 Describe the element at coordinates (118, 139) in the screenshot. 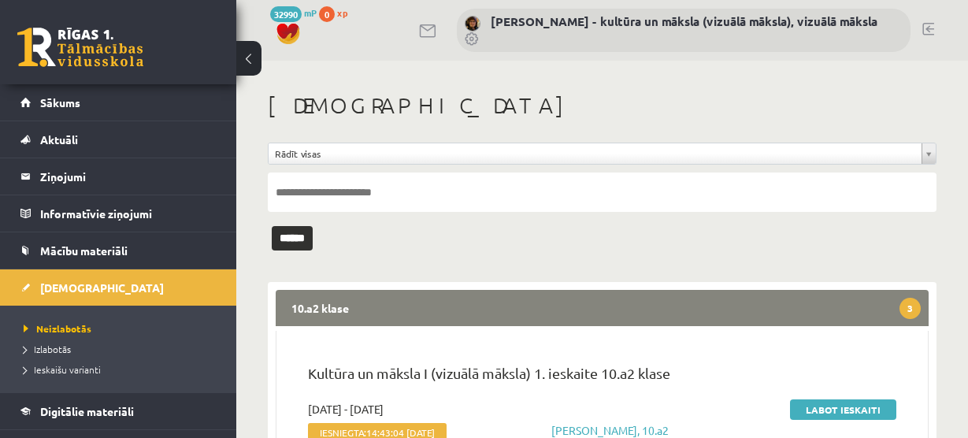

I see `a: Aktuāli` at that location.